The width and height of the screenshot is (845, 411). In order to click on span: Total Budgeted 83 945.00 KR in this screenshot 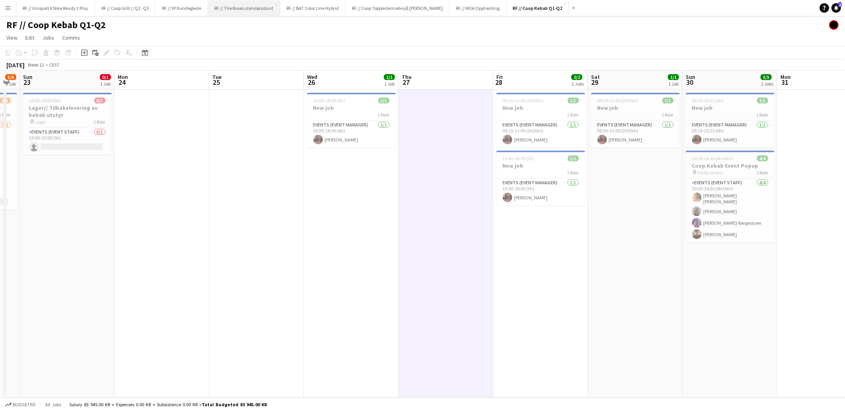, I will do `click(234, 404)`.